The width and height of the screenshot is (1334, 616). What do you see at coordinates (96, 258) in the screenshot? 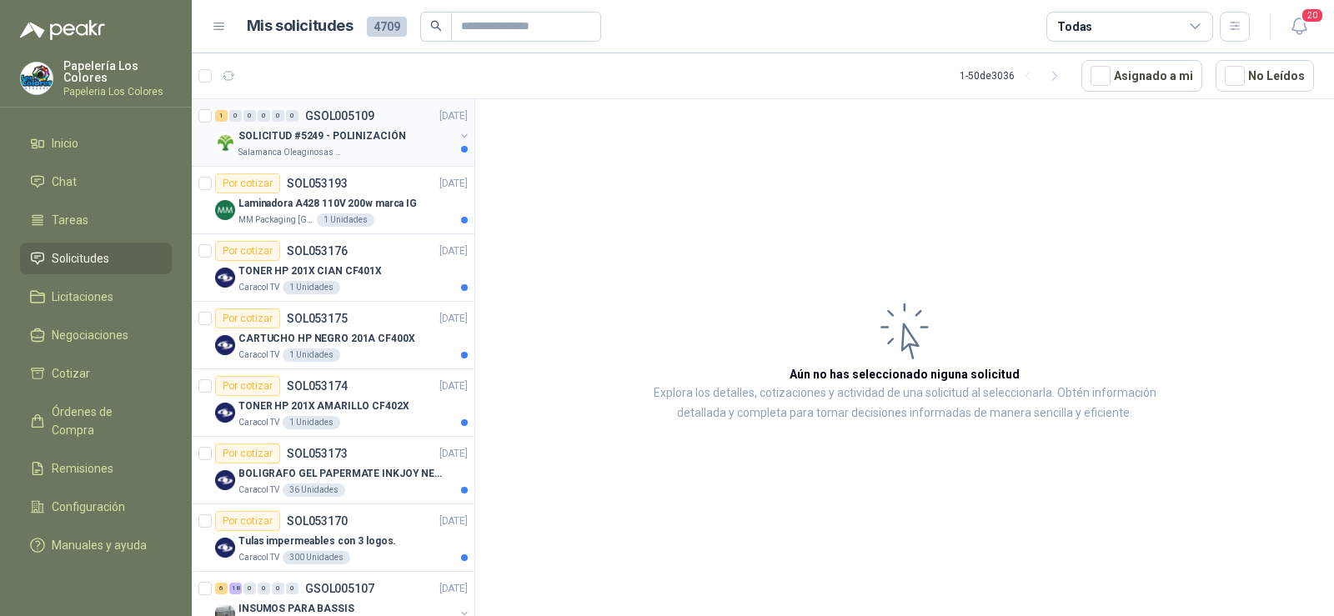
I see `a: Solicitudes` at bounding box center [96, 258].